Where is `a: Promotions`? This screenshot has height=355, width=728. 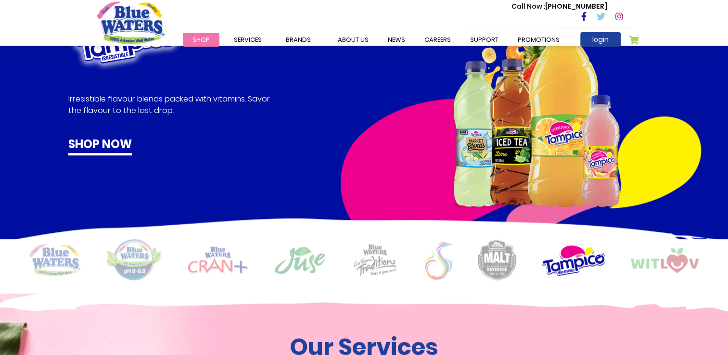
a: Promotions is located at coordinates (538, 39).